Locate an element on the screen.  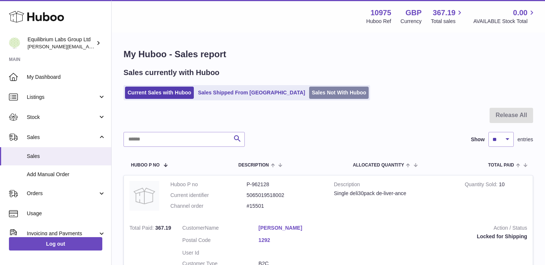
dt: Current identifier is located at coordinates (208, 195).